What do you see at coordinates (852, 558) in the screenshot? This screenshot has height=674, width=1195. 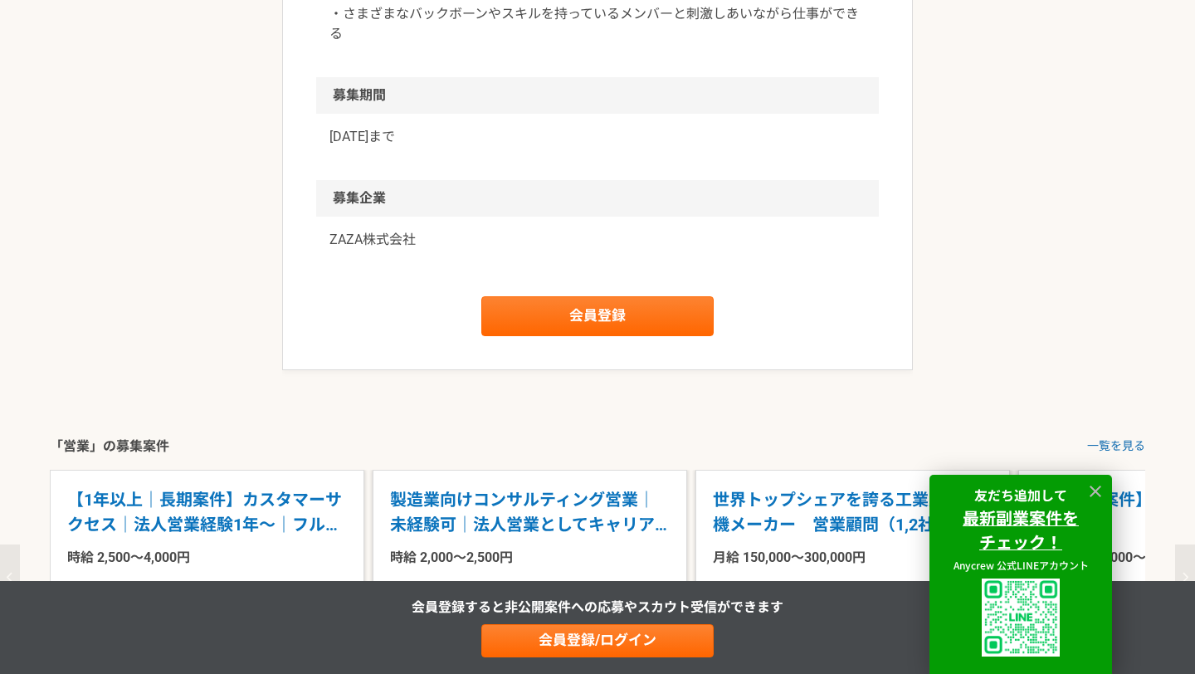 I see `p: 月給 150,000〜300,000円` at bounding box center [852, 558].